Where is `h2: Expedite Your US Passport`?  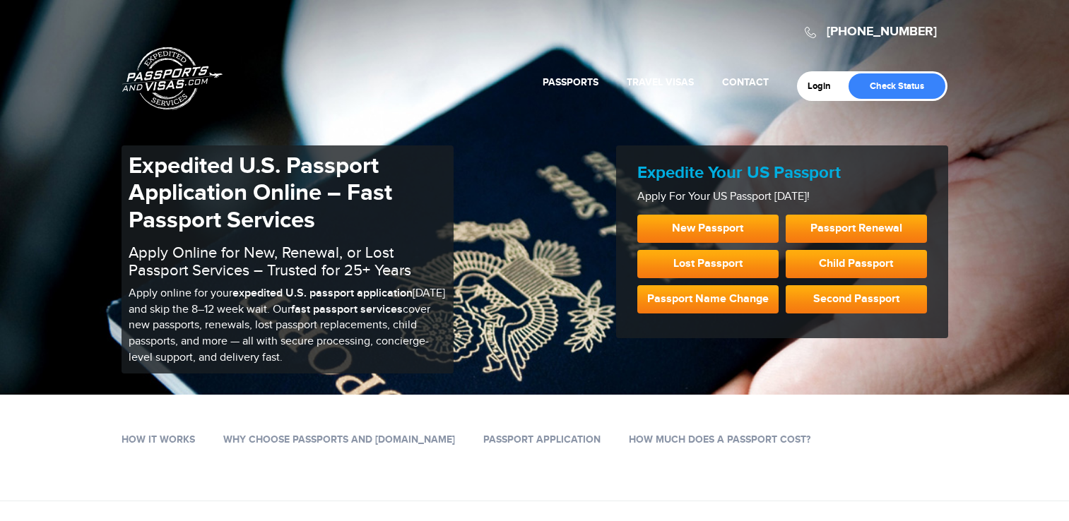
h2: Expedite Your US Passport is located at coordinates (782, 173).